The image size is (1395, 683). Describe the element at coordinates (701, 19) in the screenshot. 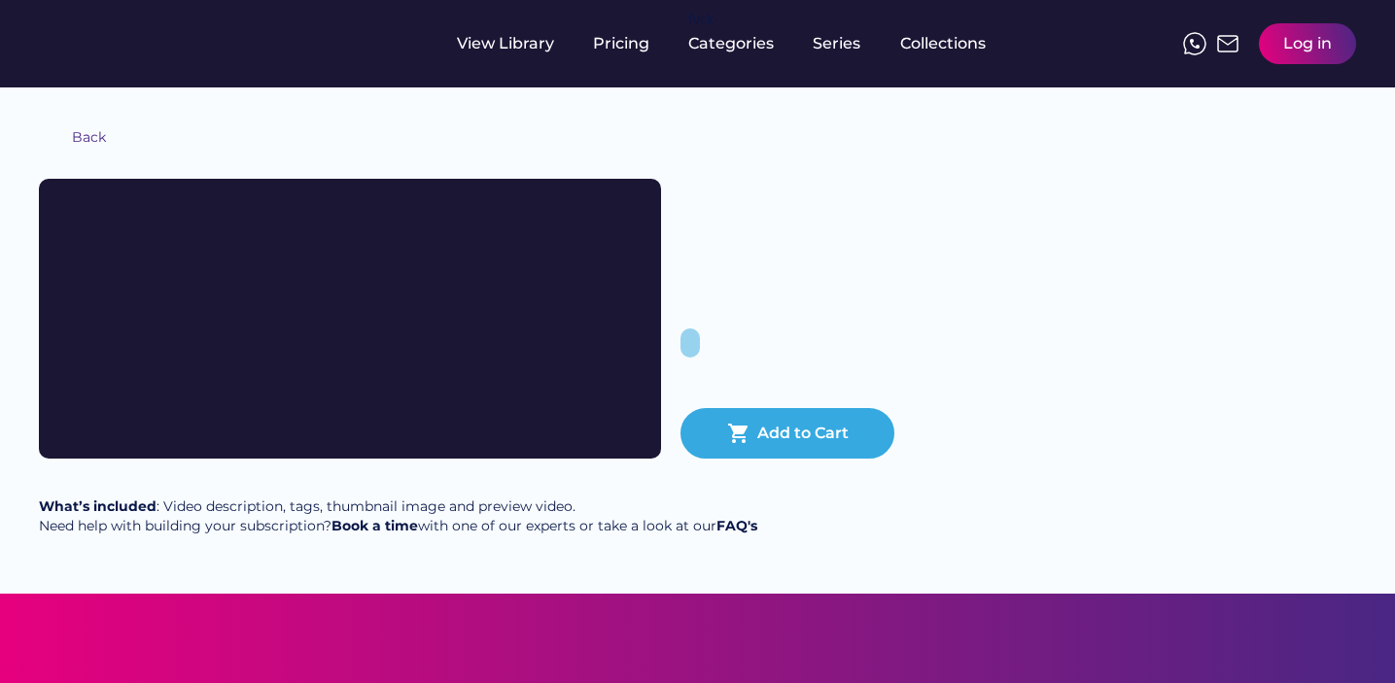

I see `div: fvck` at that location.